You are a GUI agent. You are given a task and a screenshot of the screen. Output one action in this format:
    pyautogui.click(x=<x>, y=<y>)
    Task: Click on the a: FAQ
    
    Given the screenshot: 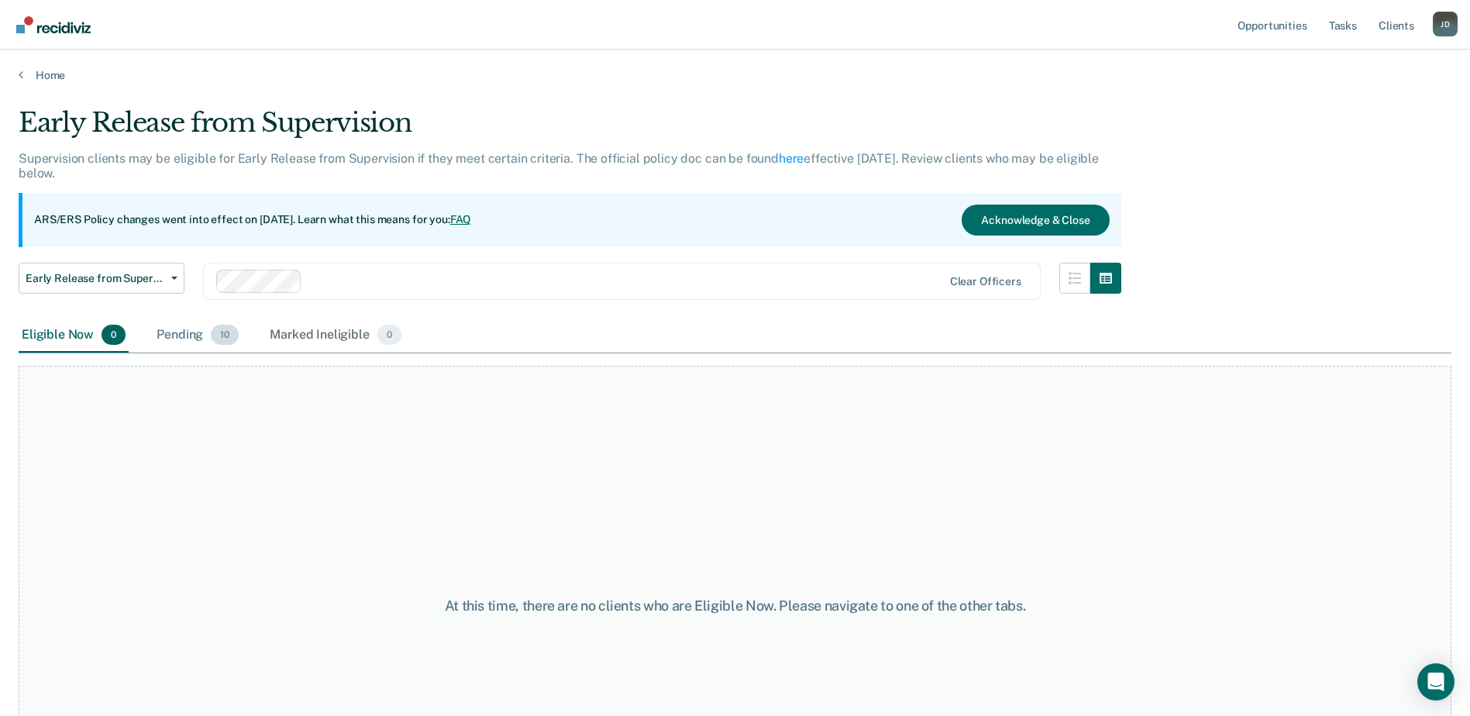 What is the action you would take?
    pyautogui.click(x=461, y=219)
    